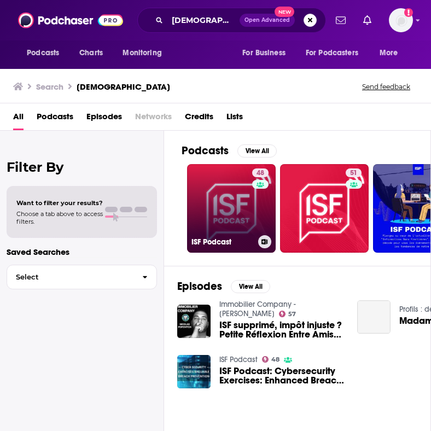 The image size is (431, 431). Describe the element at coordinates (282, 376) in the screenshot. I see `span: ISF Podcast: Cybersecurity Exercises: Enhanced Breach Response` at that location.